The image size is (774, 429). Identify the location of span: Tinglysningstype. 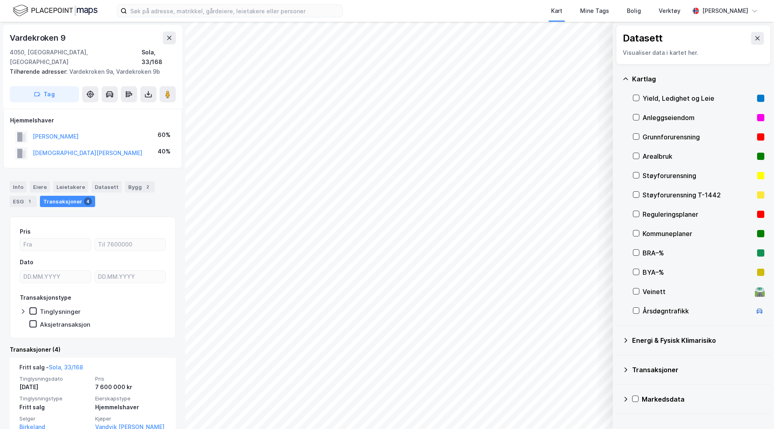
(55, 398).